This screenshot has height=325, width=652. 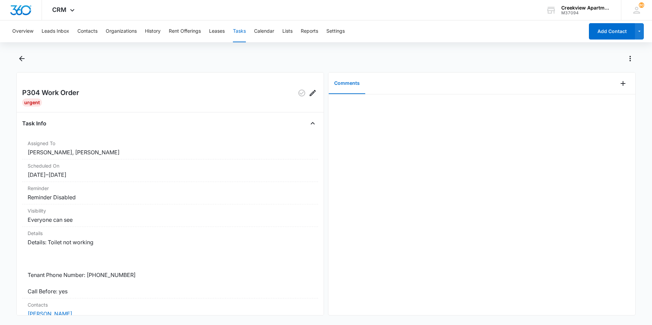 I want to click on button: Add Comment, so click(x=623, y=84).